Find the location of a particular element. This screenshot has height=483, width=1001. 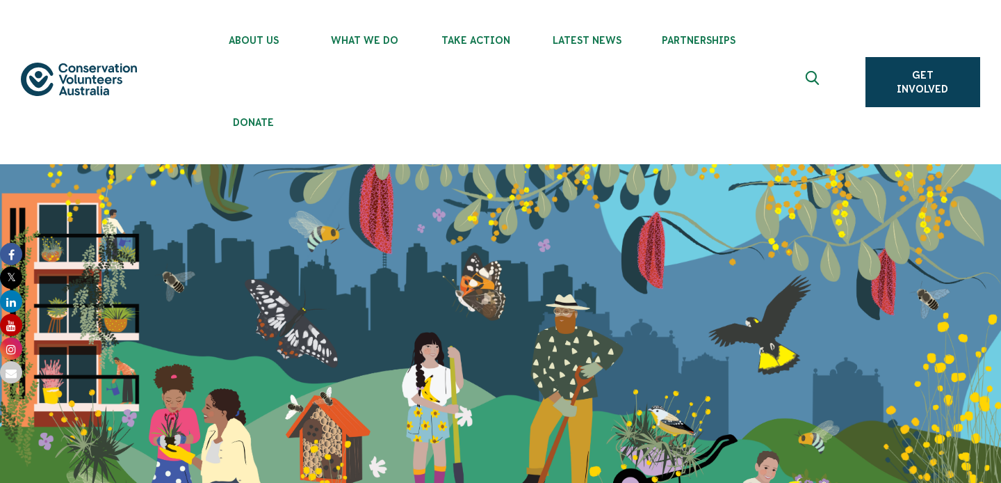

span: Latest News is located at coordinates (588, 40).